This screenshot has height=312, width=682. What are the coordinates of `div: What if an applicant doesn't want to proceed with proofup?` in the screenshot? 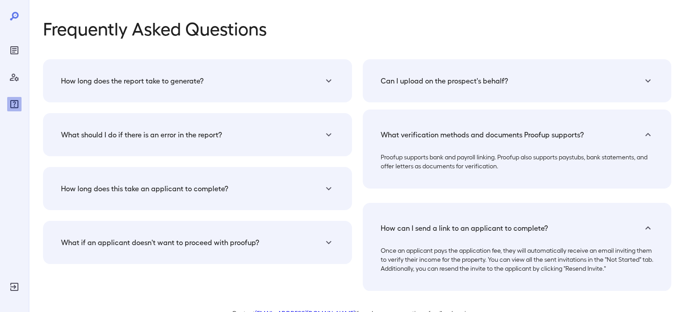 It's located at (197, 242).